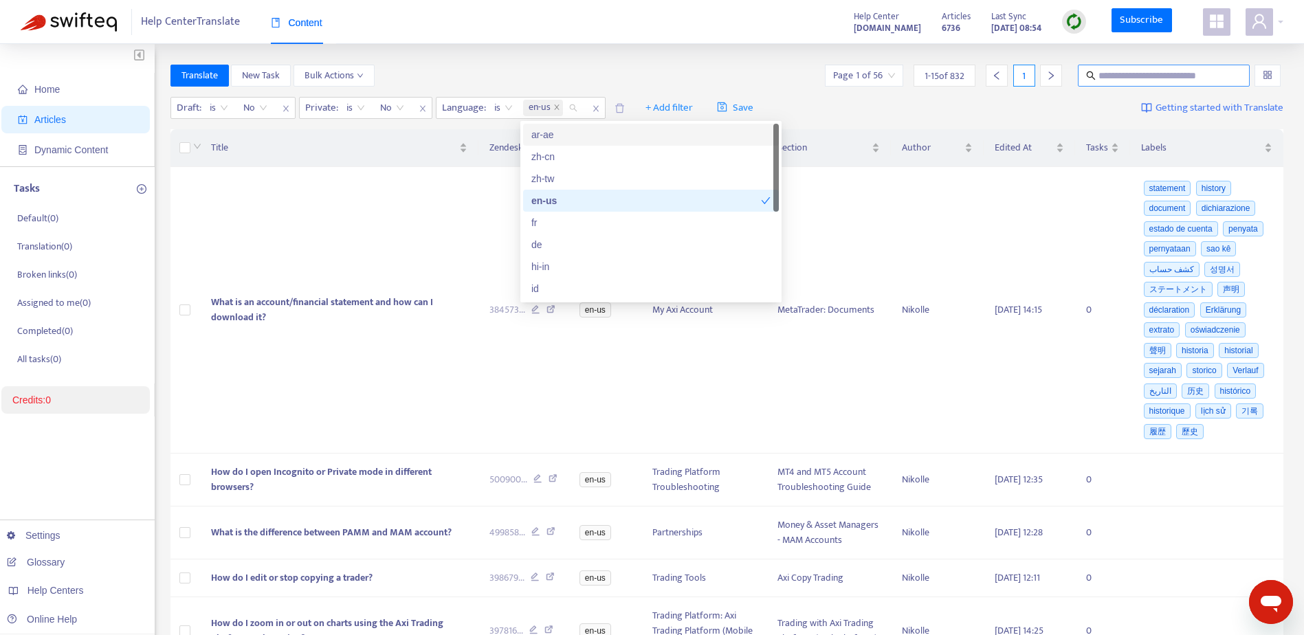 Image resolution: width=1304 pixels, height=635 pixels. Describe the element at coordinates (766, 201) in the screenshot. I see `span: check` at that location.